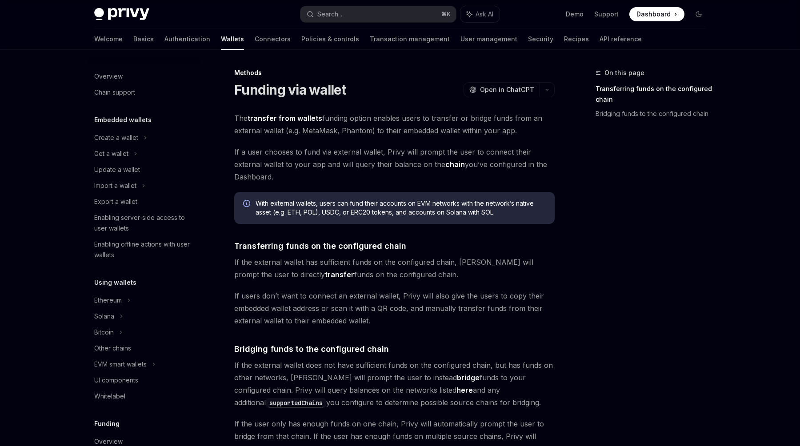 Image resolution: width=800 pixels, height=446 pixels. I want to click on strong: bridge, so click(468, 378).